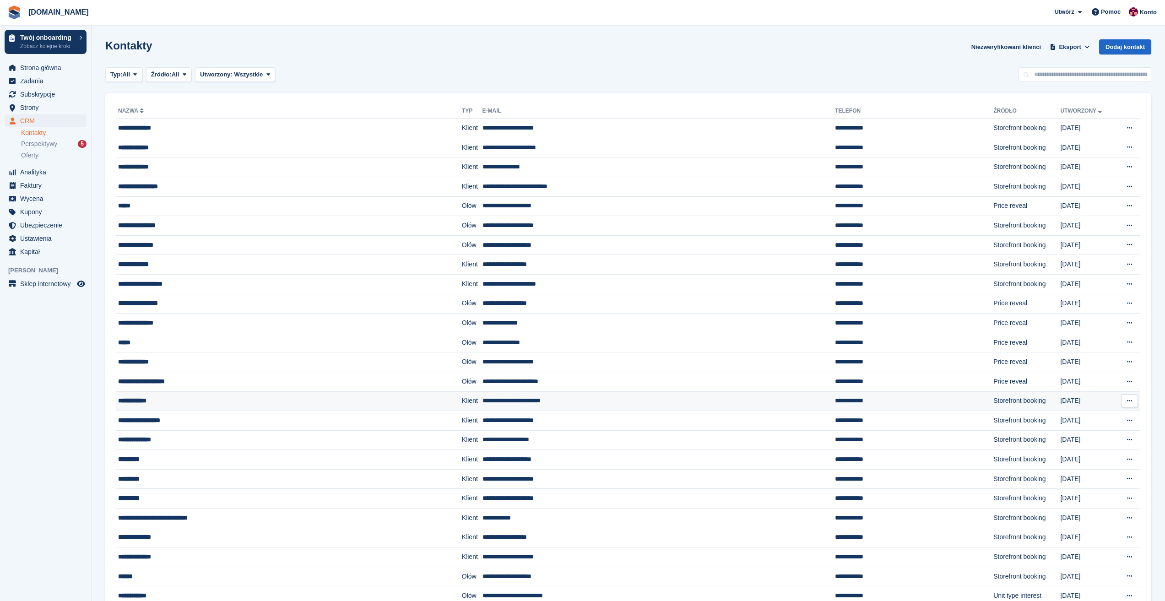  I want to click on th: Źródło, so click(1027, 111).